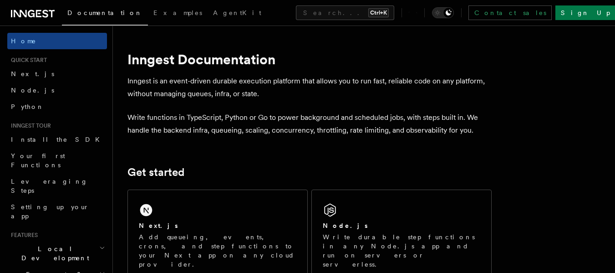 This screenshot has height=273, width=615. Describe the element at coordinates (57, 139) in the screenshot. I see `a: Install the SDK` at that location.